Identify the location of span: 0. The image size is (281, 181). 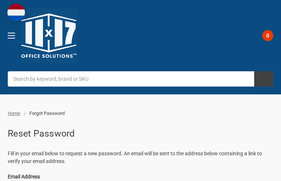
(268, 36).